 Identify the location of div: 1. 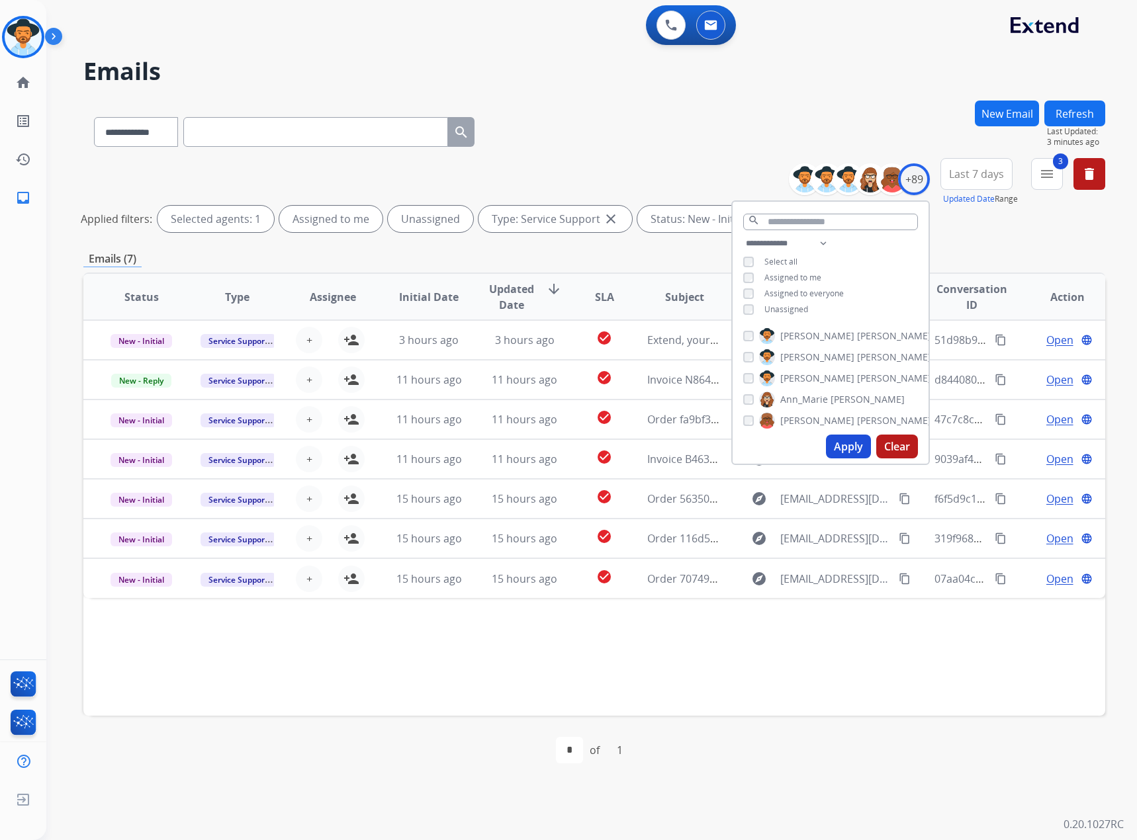
(619, 750).